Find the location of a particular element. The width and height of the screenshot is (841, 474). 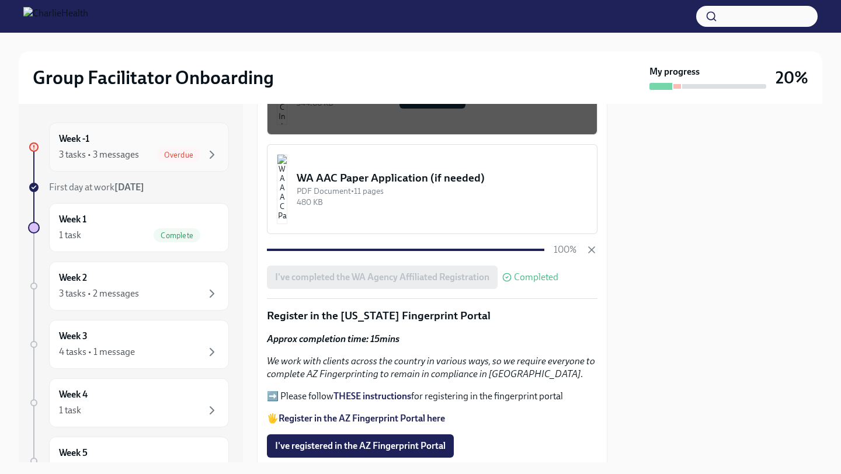

a: Week 23 tasks • 2 messages is located at coordinates (129, 286).